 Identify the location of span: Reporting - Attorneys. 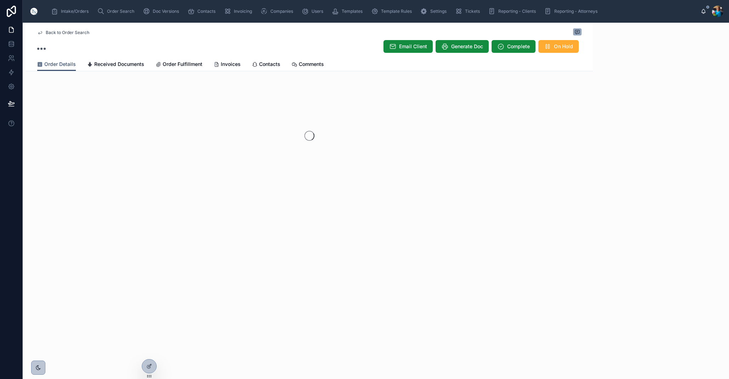
(576, 11).